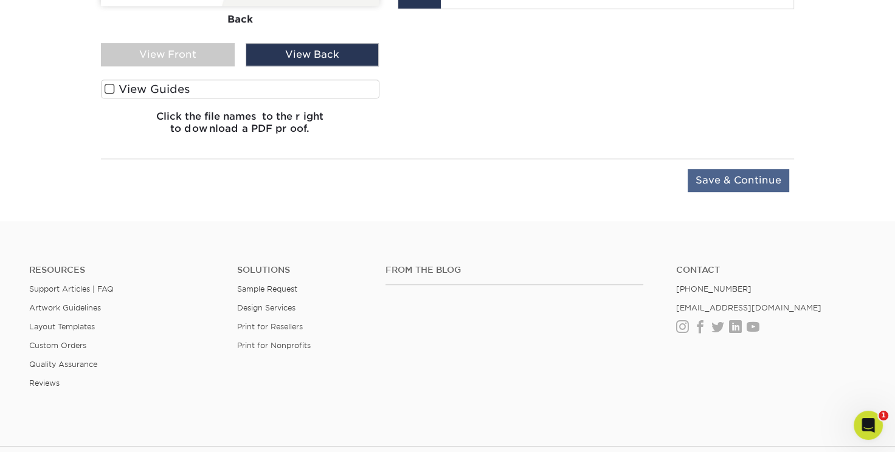 The width and height of the screenshot is (895, 452). What do you see at coordinates (240, 127) in the screenshot?
I see `h6: Click the file names to the right to download a PDF proof.` at bounding box center [240, 127].